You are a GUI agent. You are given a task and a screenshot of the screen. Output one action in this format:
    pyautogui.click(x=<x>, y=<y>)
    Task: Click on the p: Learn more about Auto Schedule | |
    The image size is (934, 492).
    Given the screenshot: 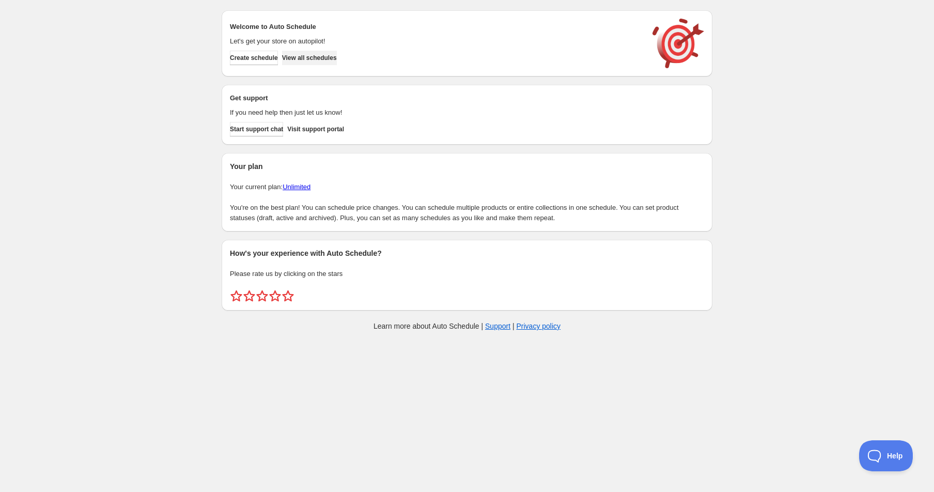 What is the action you would take?
    pyautogui.click(x=467, y=326)
    